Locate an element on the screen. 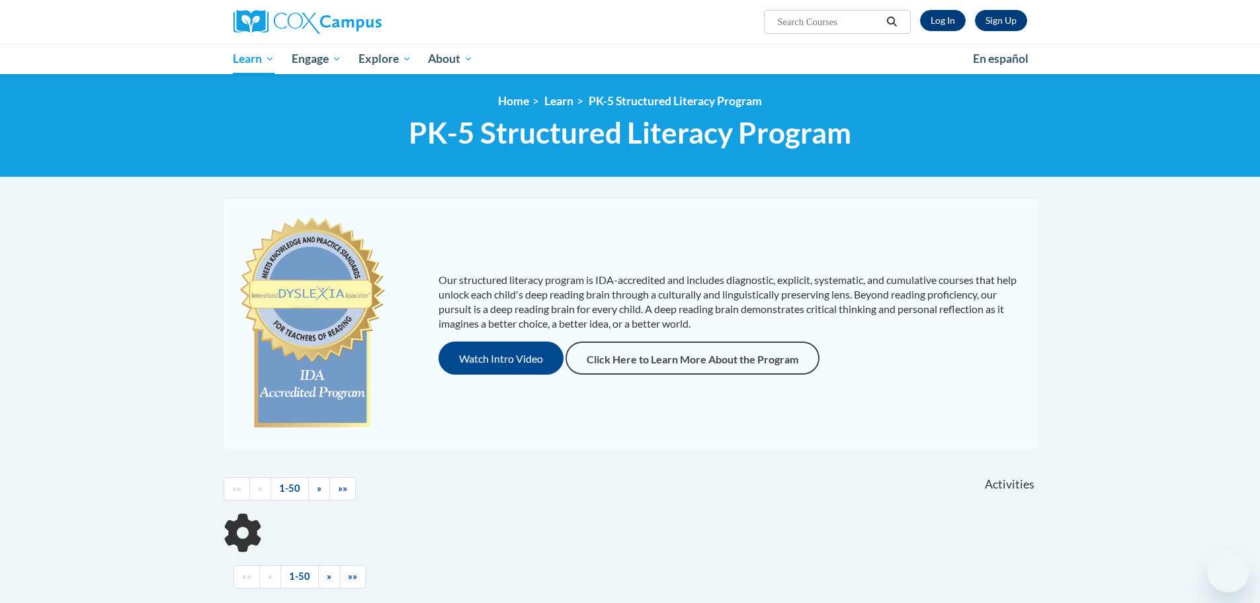 The image size is (1260, 603). a: Explore is located at coordinates (385, 59).